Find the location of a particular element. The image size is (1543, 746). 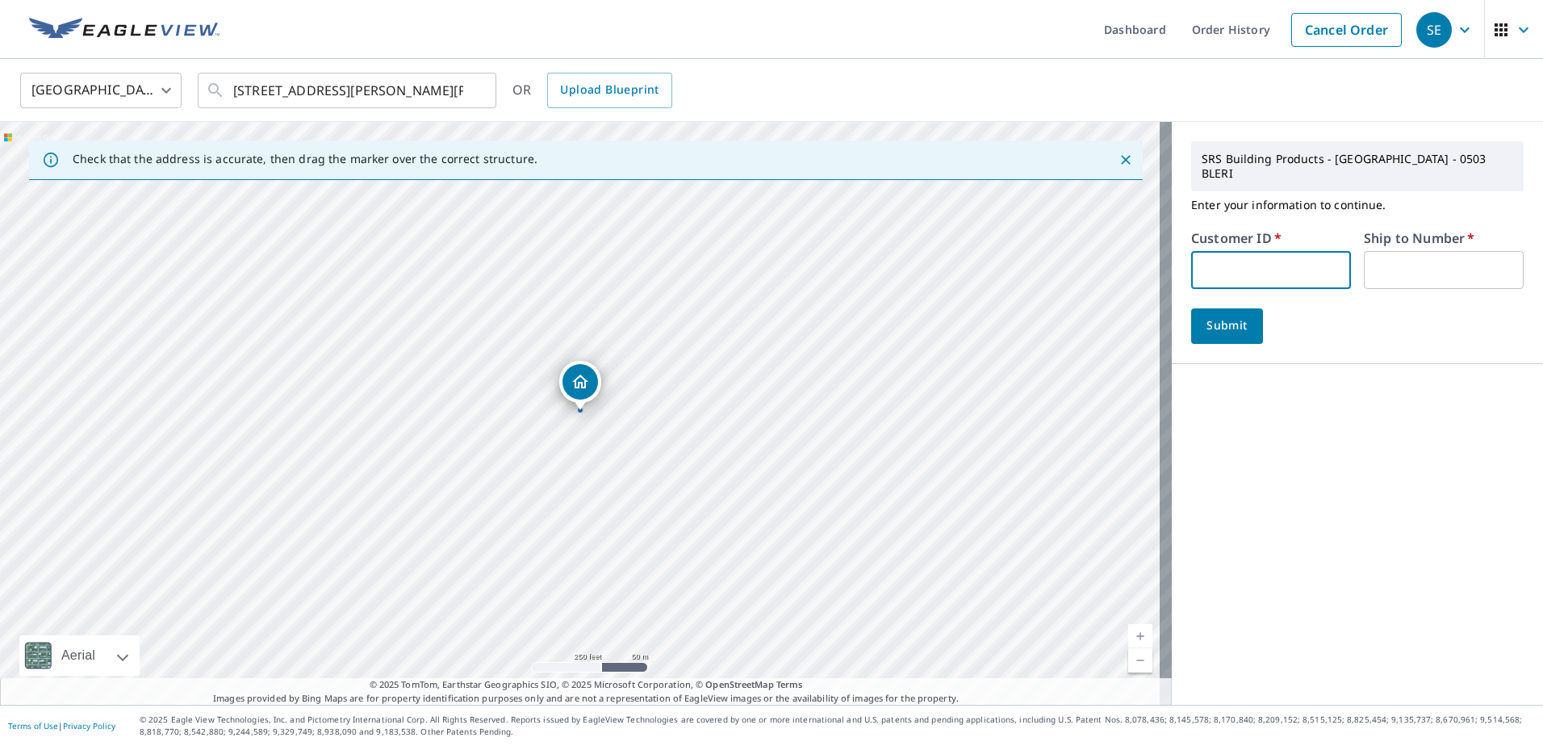

a: Terms is located at coordinates (789, 684).